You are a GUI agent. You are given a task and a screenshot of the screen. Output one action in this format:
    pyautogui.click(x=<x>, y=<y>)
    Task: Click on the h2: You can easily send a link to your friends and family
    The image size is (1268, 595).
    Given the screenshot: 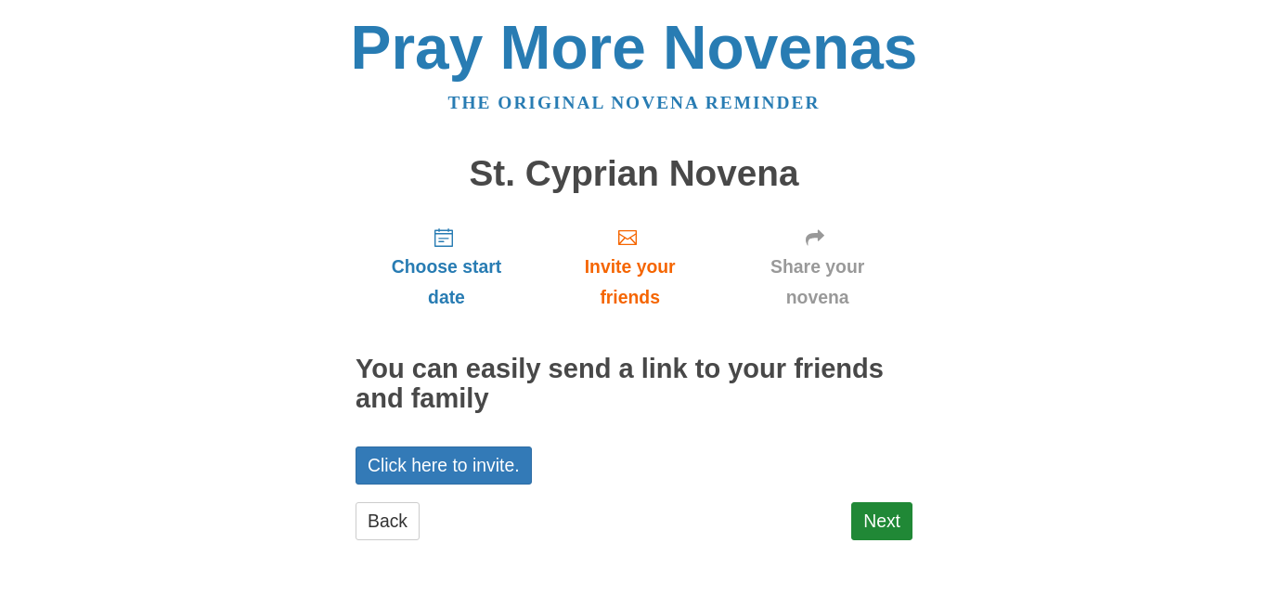 What is the action you would take?
    pyautogui.click(x=634, y=384)
    